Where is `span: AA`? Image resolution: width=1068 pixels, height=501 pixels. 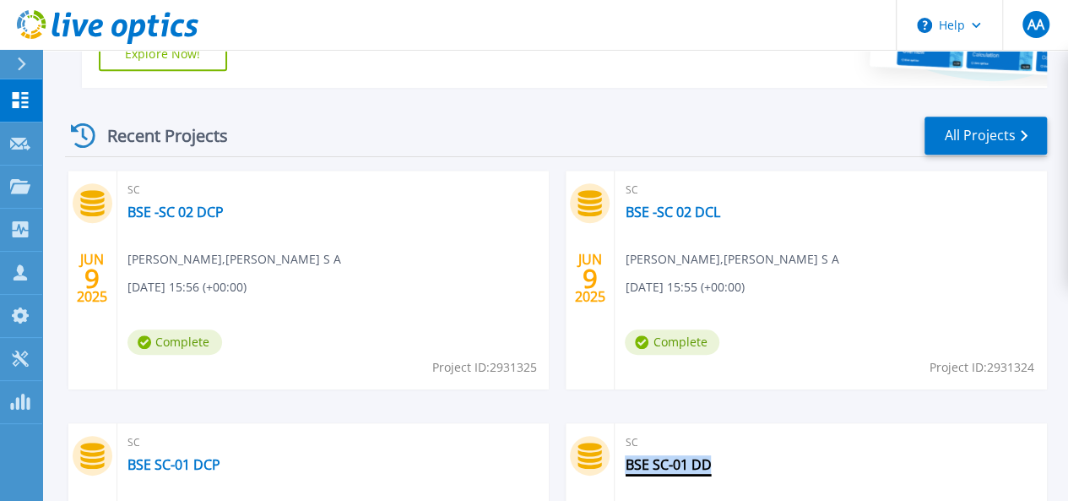 span: AA is located at coordinates (1035, 24).